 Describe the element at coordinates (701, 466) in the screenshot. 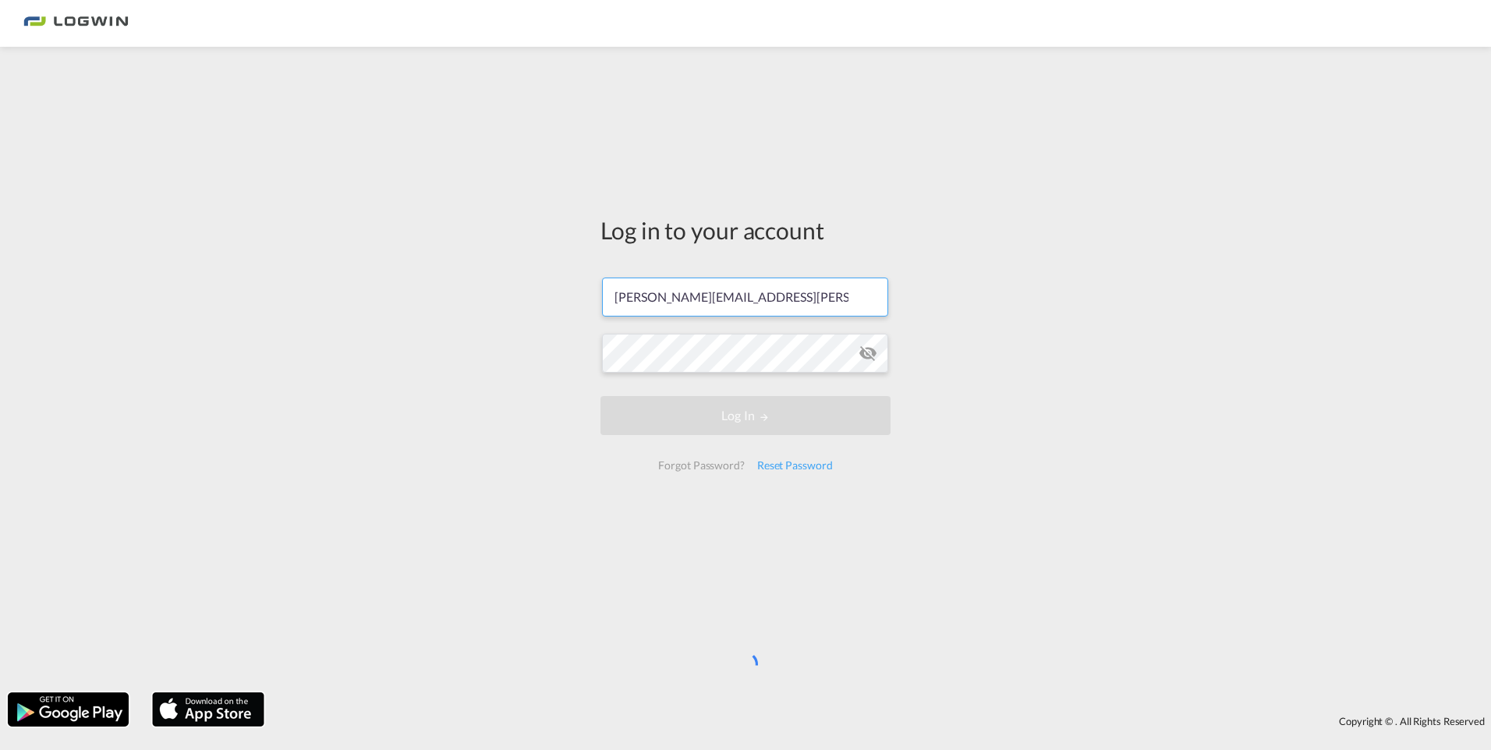

I see `div: Forgot Password?` at that location.